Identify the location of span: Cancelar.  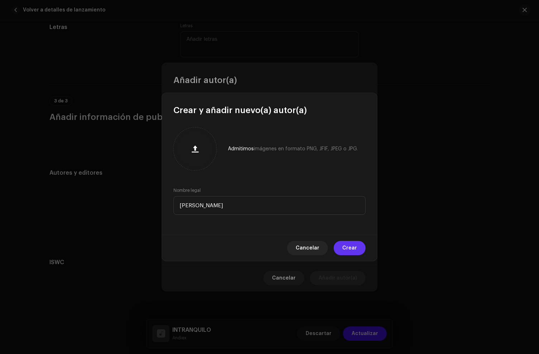
(307, 248).